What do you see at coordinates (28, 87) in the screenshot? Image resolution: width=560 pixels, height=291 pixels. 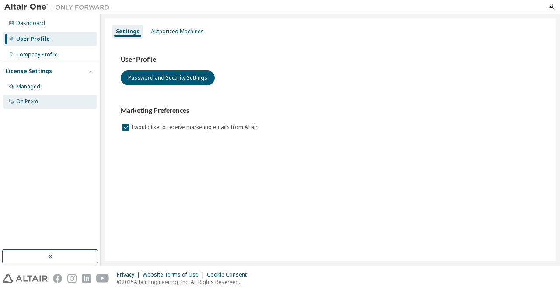 I see `div: Managed` at bounding box center [28, 87].